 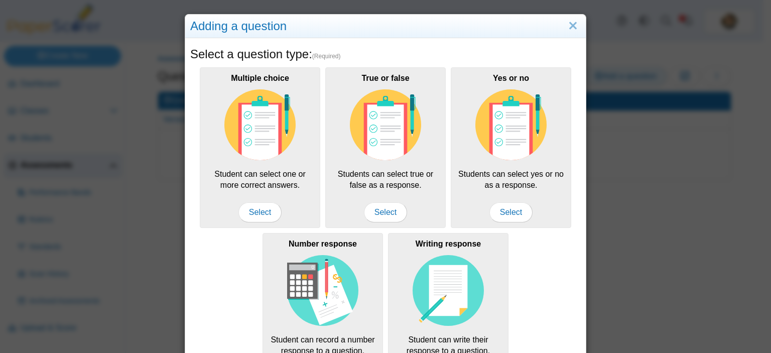 What do you see at coordinates (323, 243) in the screenshot?
I see `b: Number response` at bounding box center [323, 243].